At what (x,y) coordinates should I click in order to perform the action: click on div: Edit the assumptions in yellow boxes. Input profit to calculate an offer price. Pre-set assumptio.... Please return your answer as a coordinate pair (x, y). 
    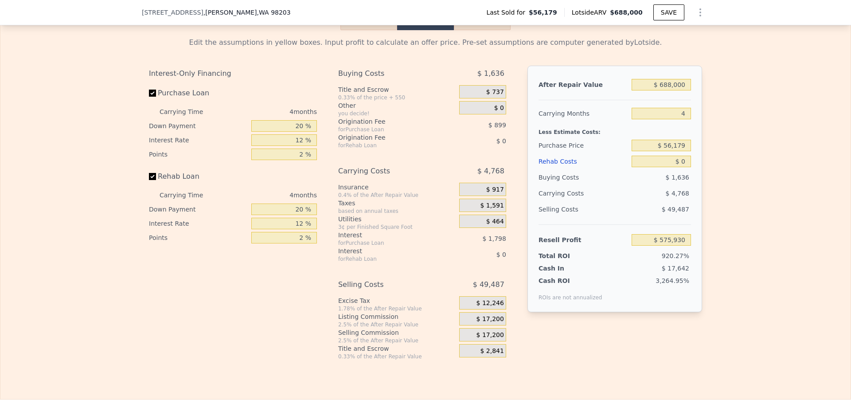
    Looking at the image, I should click on (426, 43).